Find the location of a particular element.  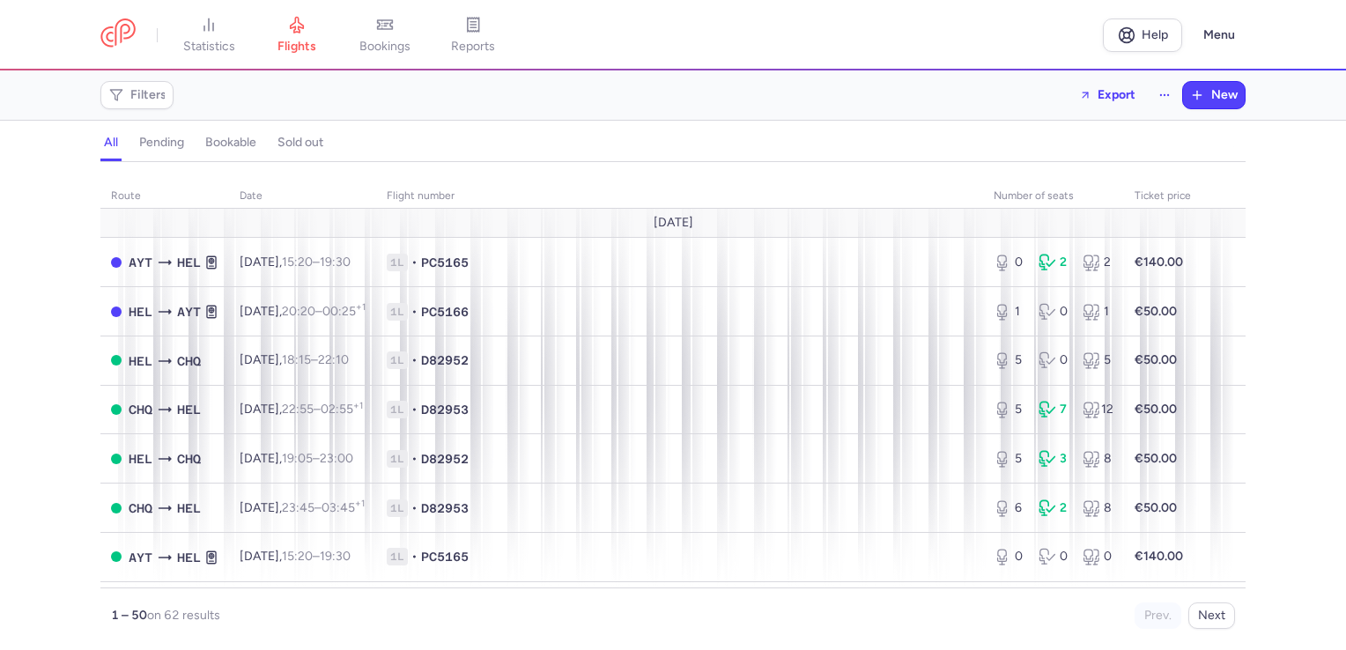

a: flights is located at coordinates (297, 35).